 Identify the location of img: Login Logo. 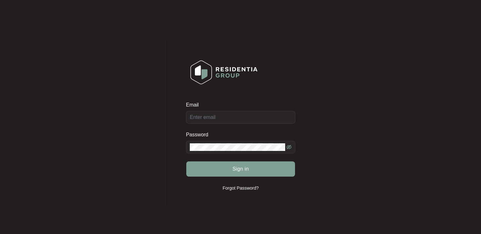
(224, 72).